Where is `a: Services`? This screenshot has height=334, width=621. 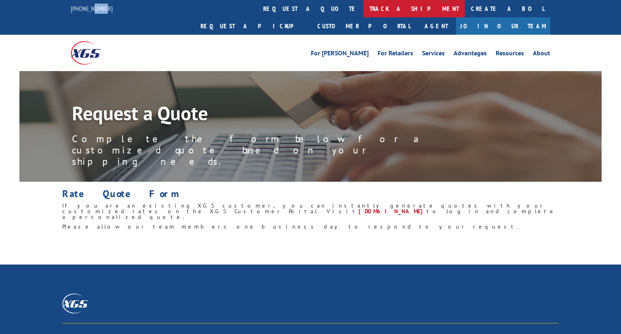
a: Services is located at coordinates (433, 55).